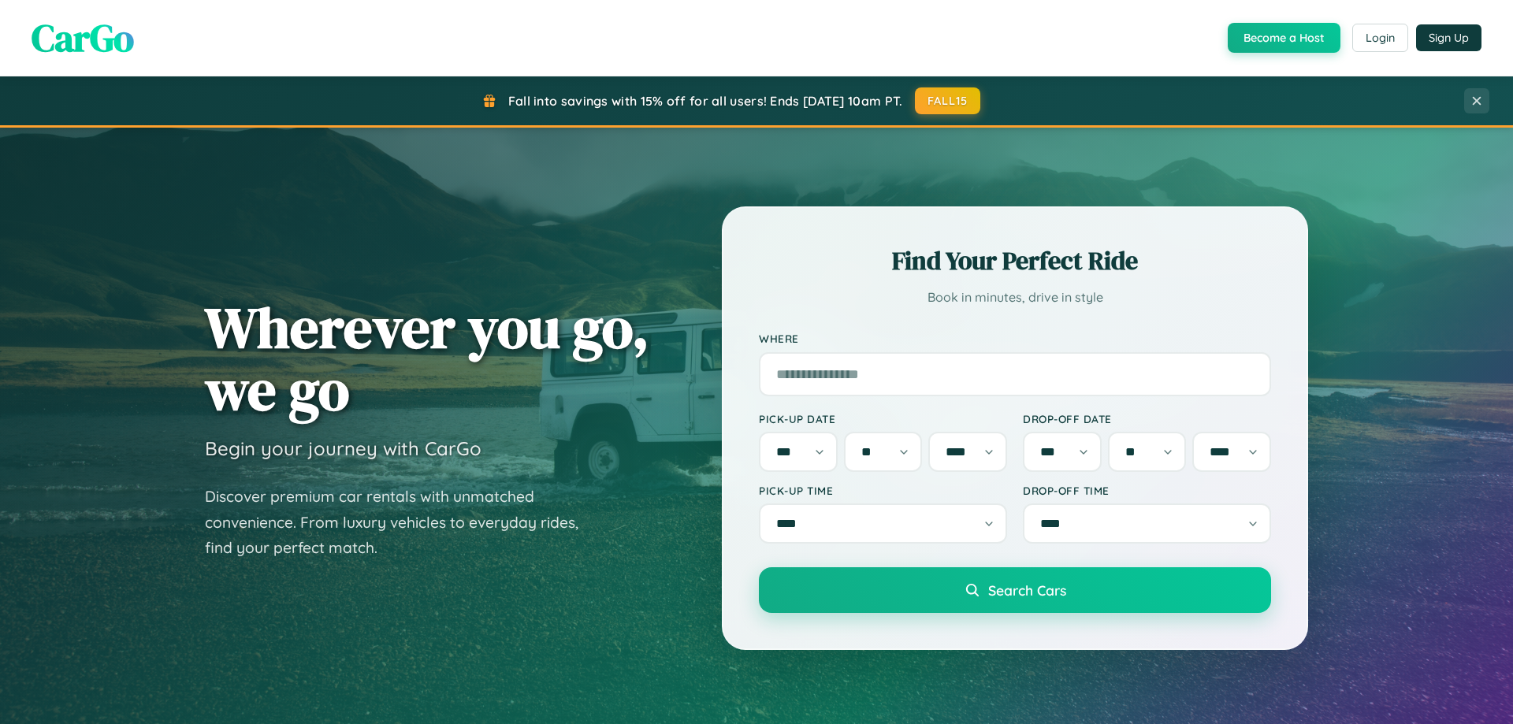  Describe the element at coordinates (1146, 418) in the screenshot. I see `label: Drop-off Date` at that location.